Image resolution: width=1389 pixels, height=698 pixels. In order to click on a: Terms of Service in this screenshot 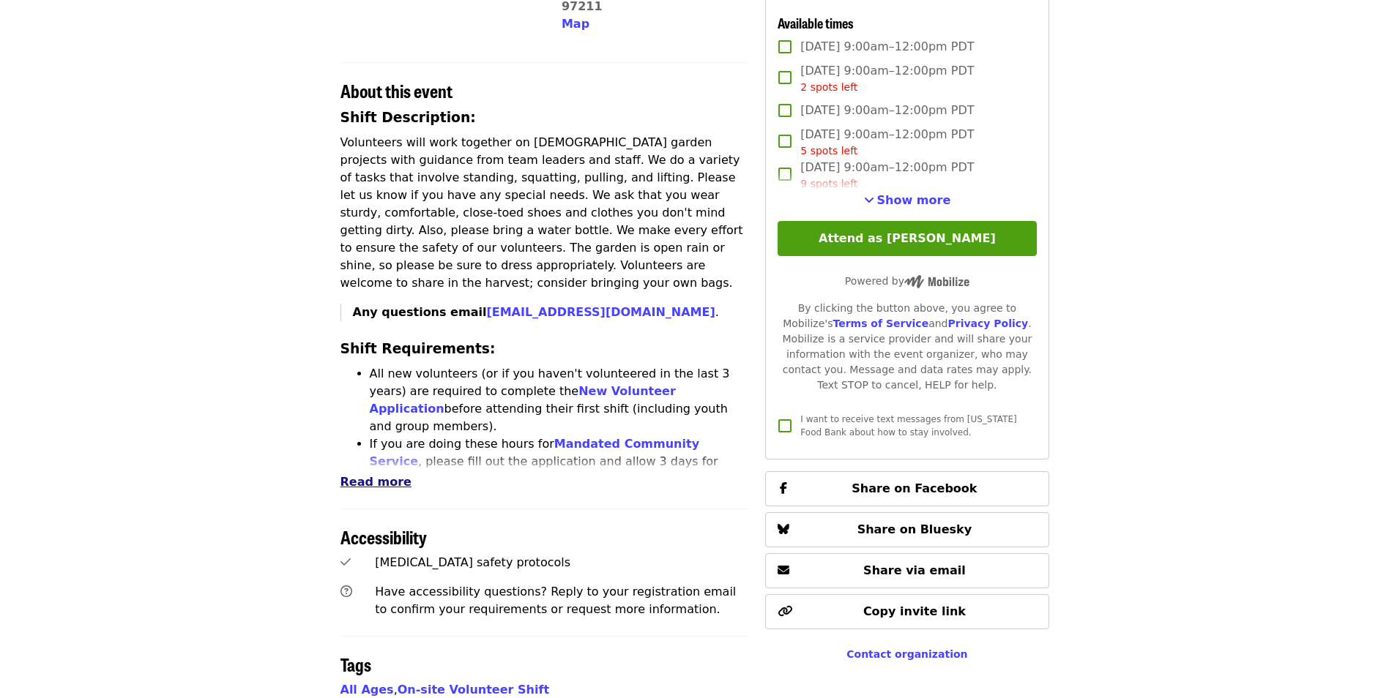, I will do `click(880, 324)`.